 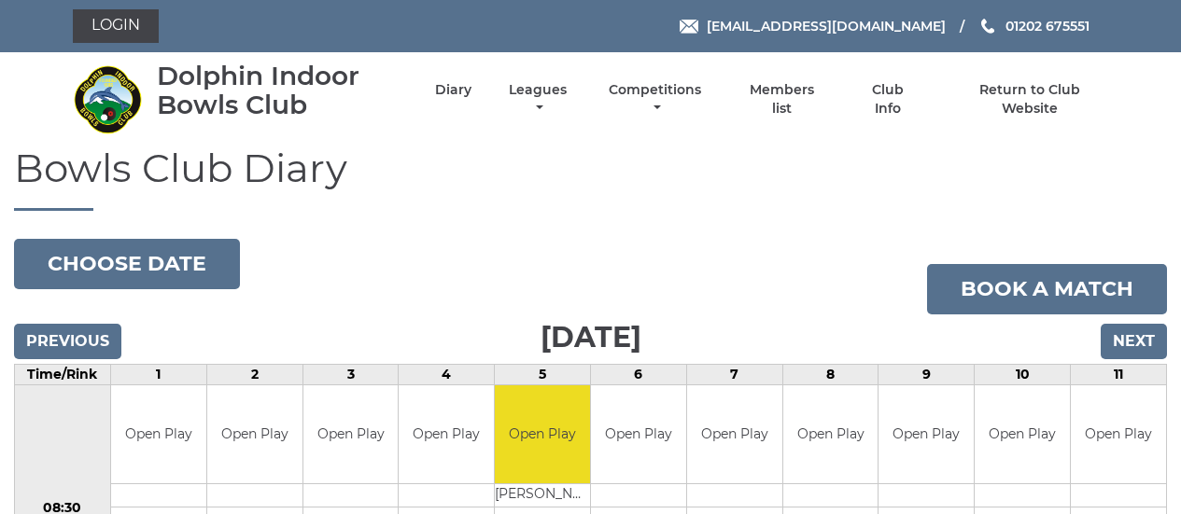 I want to click on a: Leagues, so click(x=538, y=99).